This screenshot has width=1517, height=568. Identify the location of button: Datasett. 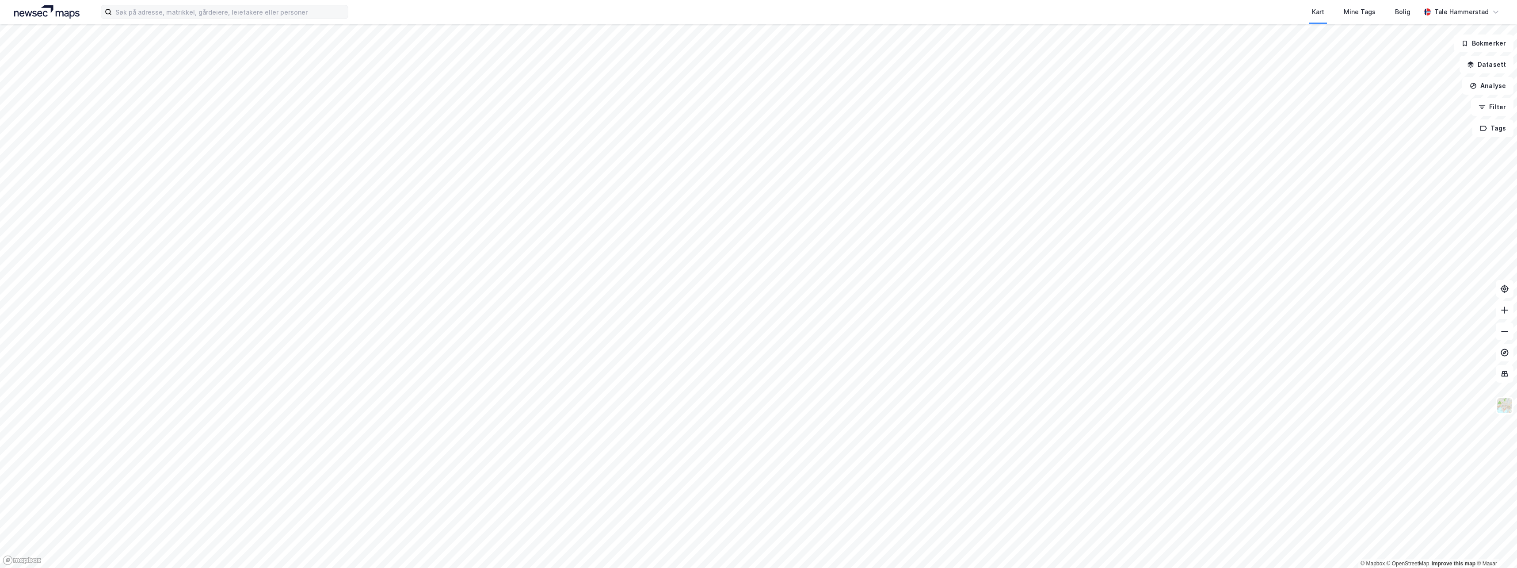
(1487, 65).